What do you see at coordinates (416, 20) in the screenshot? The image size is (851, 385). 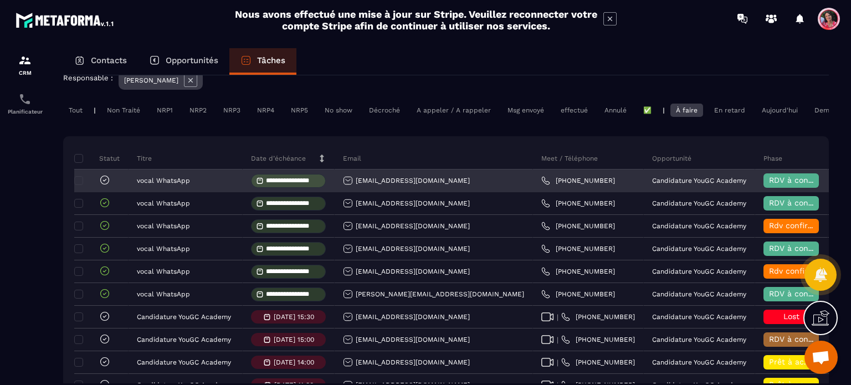 I see `h2: Nous avons effectué une mise à jour sur Stripe. Veuillez reconnecter votre compte Stripe afin de ...` at bounding box center [416, 20].